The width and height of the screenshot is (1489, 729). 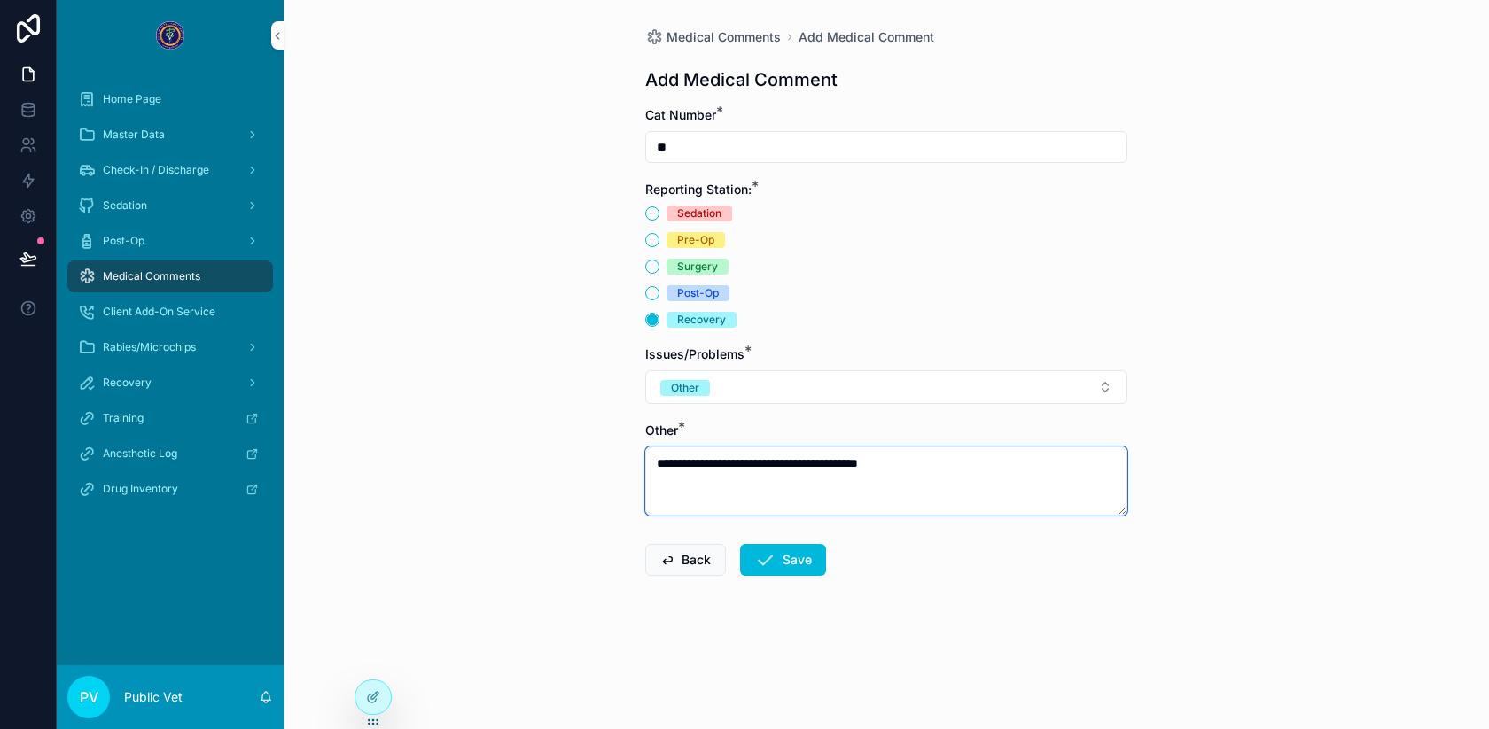 What do you see at coordinates (170, 347) in the screenshot?
I see `a: Rabies/Microchips` at bounding box center [170, 347].